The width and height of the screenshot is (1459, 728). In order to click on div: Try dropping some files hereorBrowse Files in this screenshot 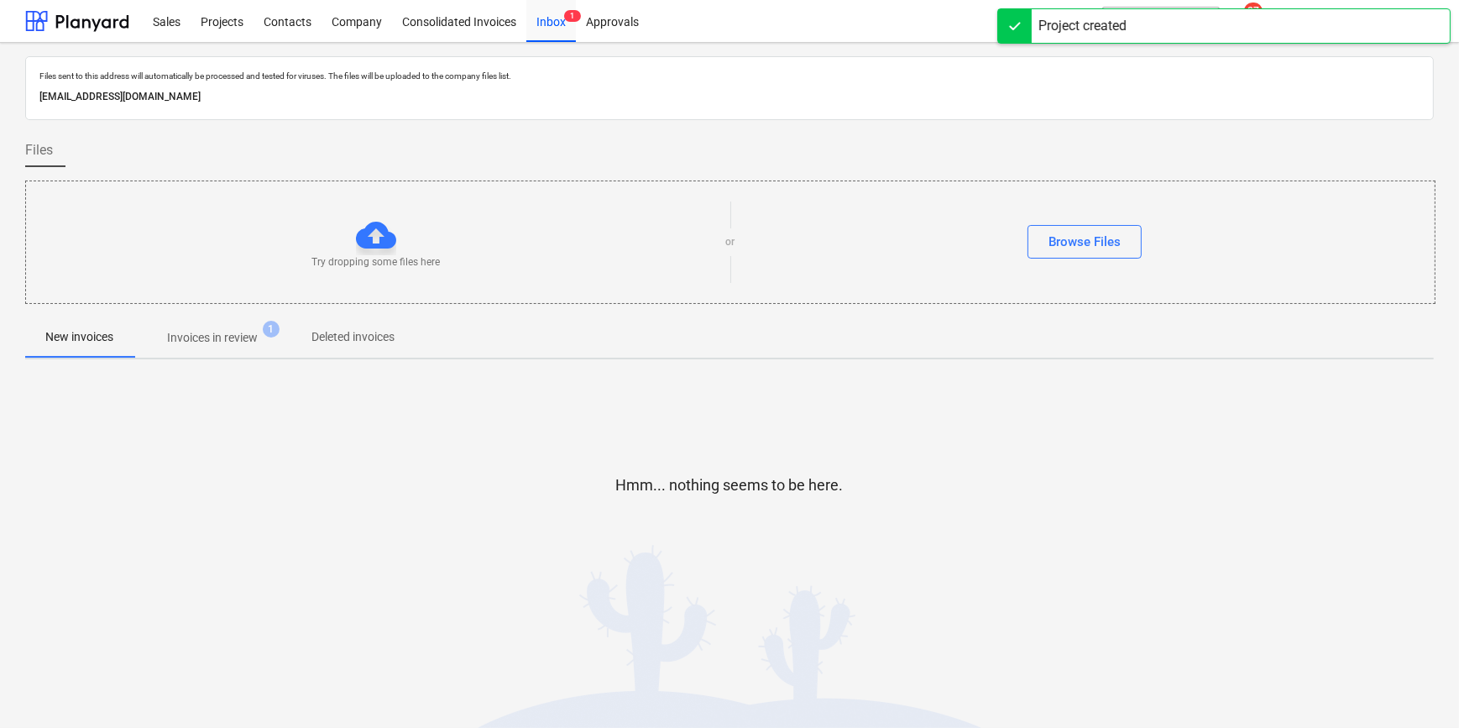, I will do `click(730, 242)`.